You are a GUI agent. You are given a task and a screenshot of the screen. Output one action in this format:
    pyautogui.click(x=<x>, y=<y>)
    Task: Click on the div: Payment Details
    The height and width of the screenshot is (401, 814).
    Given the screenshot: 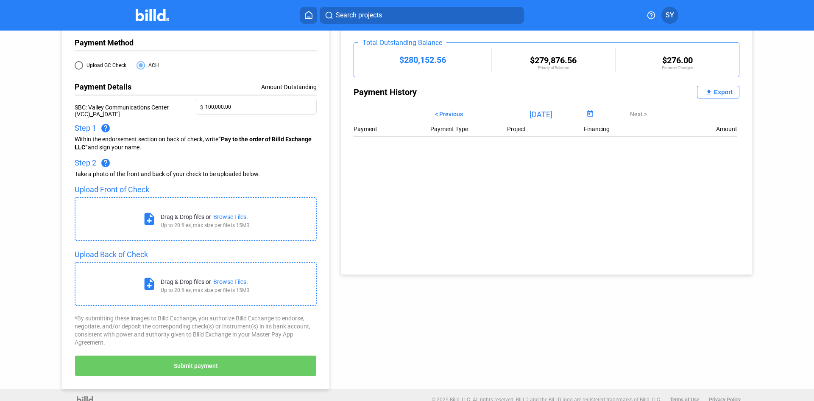 What is the action you would take?
    pyautogui.click(x=135, y=87)
    